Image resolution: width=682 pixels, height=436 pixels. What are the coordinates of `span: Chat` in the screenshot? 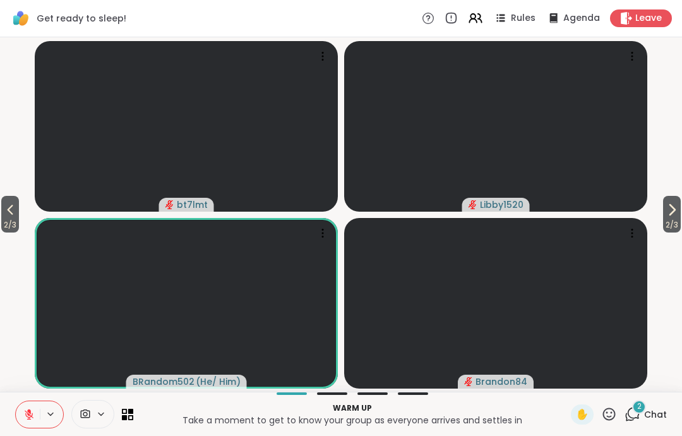 It's located at (656, 414).